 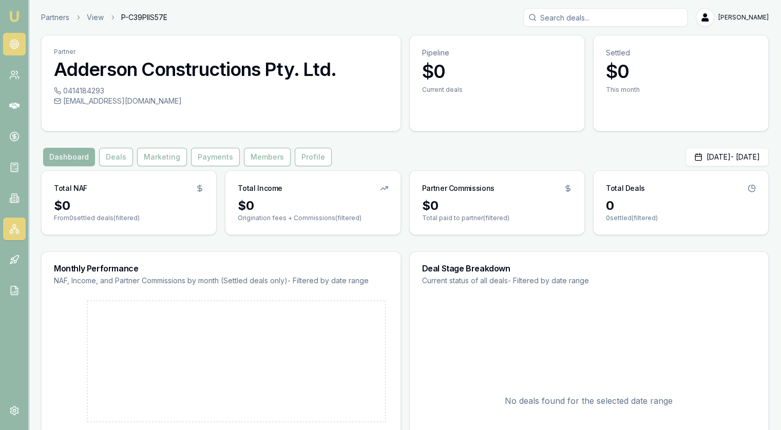 I want to click on img: emu-icon-u.png, so click(x=14, y=16).